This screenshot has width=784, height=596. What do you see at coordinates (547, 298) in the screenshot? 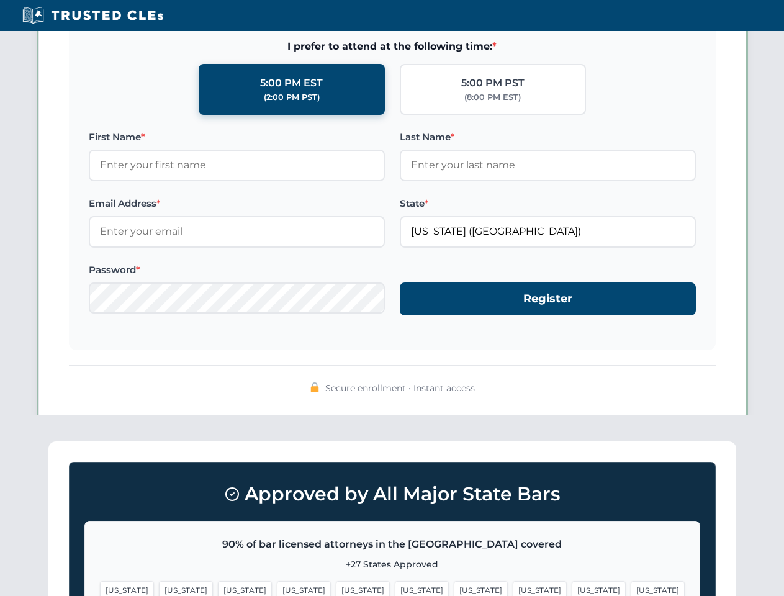
I see `button: Register` at bounding box center [547, 298].